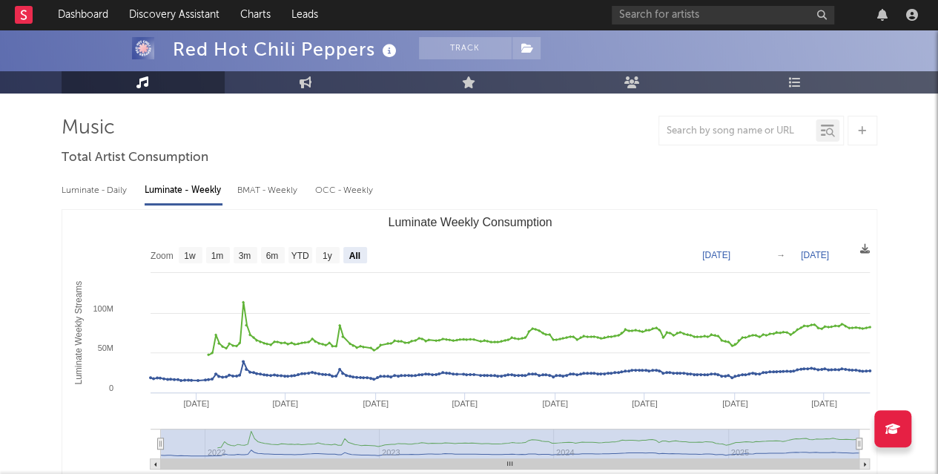 The image size is (938, 474). Describe the element at coordinates (268, 191) in the screenshot. I see `div: BMAT - Weekly` at that location.